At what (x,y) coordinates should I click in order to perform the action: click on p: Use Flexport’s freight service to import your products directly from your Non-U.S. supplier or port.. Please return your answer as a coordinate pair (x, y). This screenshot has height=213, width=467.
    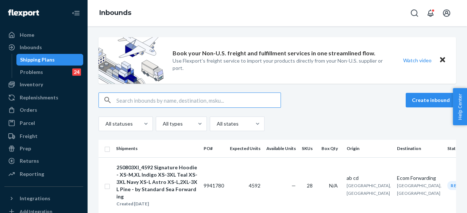
    Looking at the image, I should click on (281, 65).